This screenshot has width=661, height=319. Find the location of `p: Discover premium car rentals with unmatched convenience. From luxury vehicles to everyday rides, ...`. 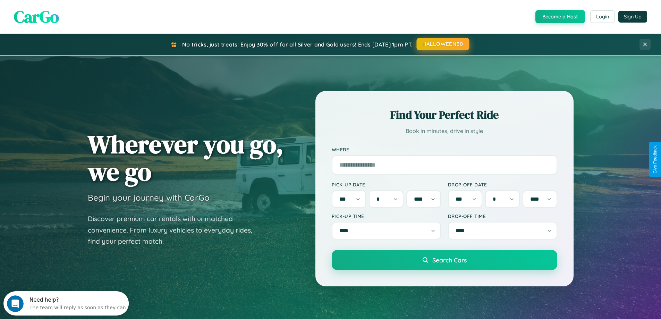

p: Discover premium car rentals with unmatched convenience. From luxury vehicles to everyday rides, ... is located at coordinates (175, 230).